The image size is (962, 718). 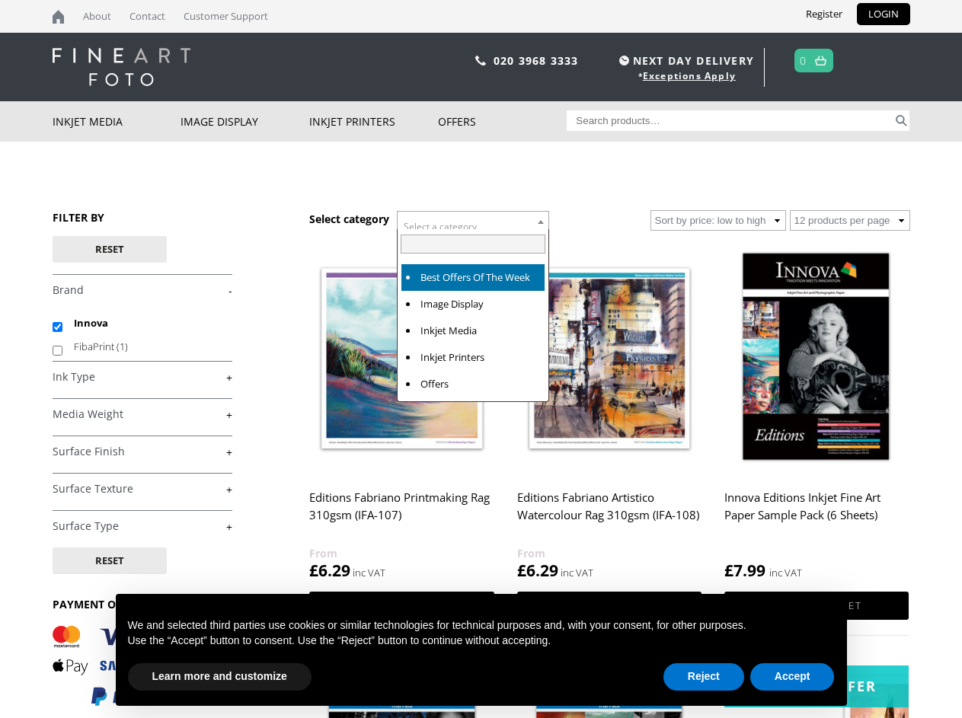 What do you see at coordinates (792, 677) in the screenshot?
I see `button: Accept` at bounding box center [792, 677].